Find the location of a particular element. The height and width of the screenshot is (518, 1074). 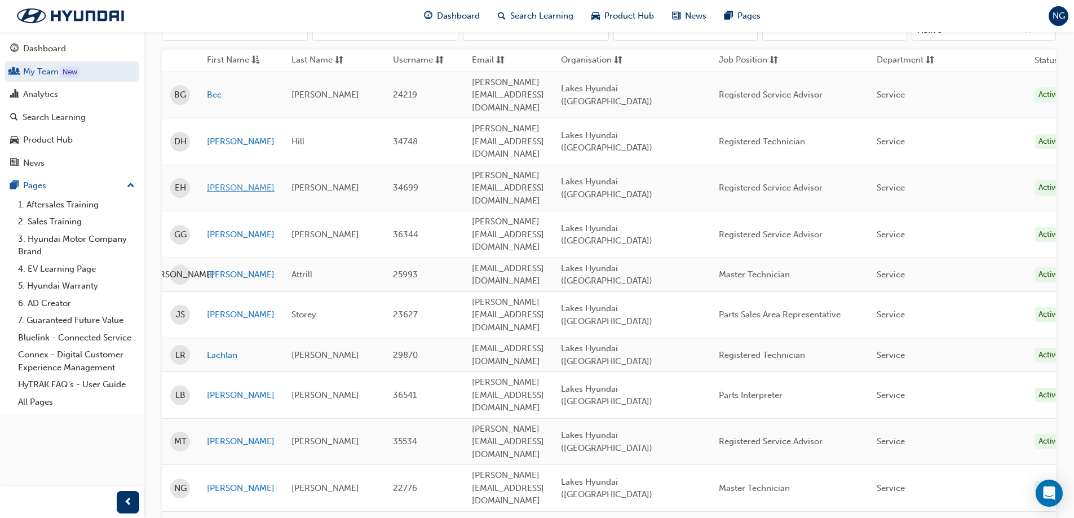

span: 34748 is located at coordinates (405, 142).